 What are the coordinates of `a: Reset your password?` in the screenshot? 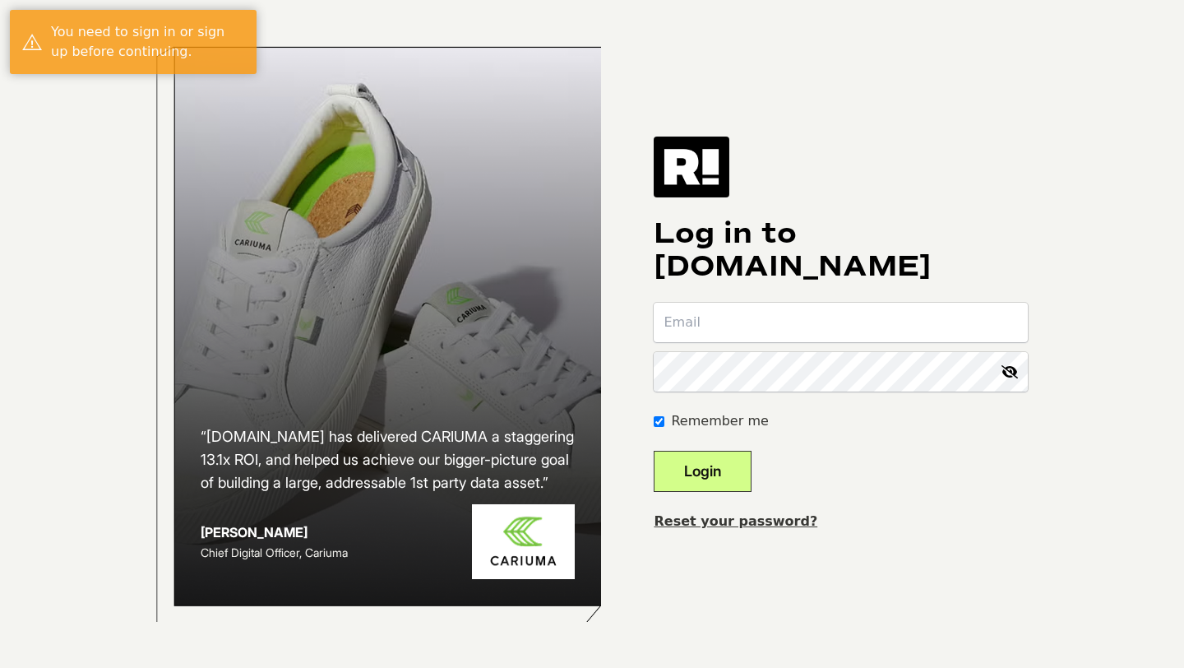 It's located at (735, 520).